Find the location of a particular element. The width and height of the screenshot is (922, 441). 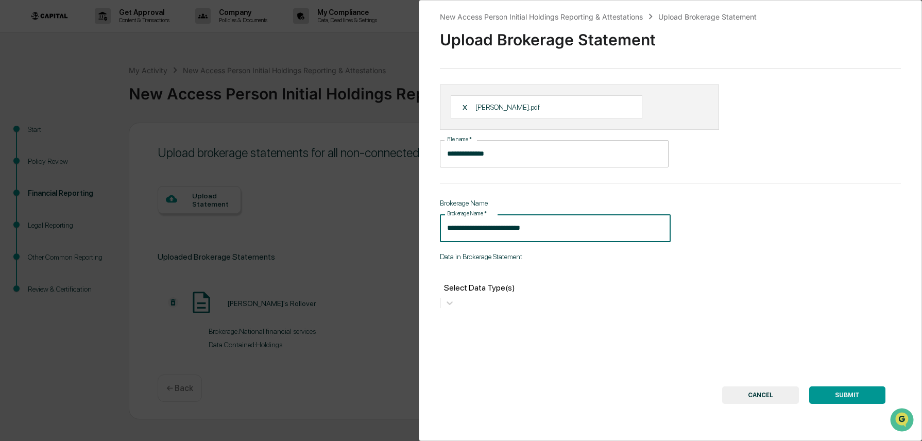

p: Brokerage Name is located at coordinates (555, 203).